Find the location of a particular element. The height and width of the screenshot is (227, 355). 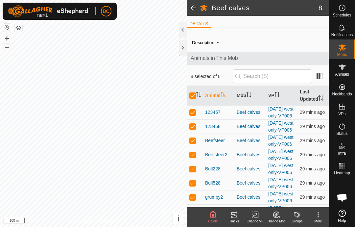

label: Description is located at coordinates (203, 42).